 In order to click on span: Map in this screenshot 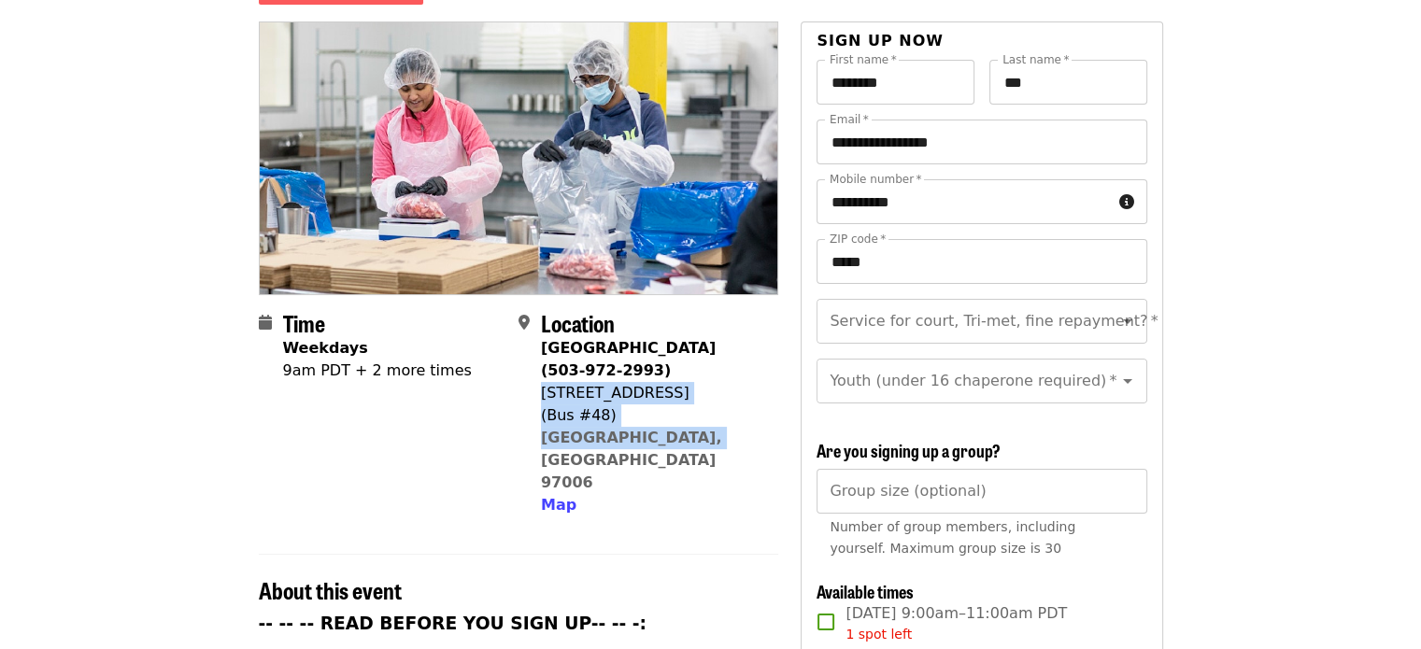, I will do `click(559, 505)`.